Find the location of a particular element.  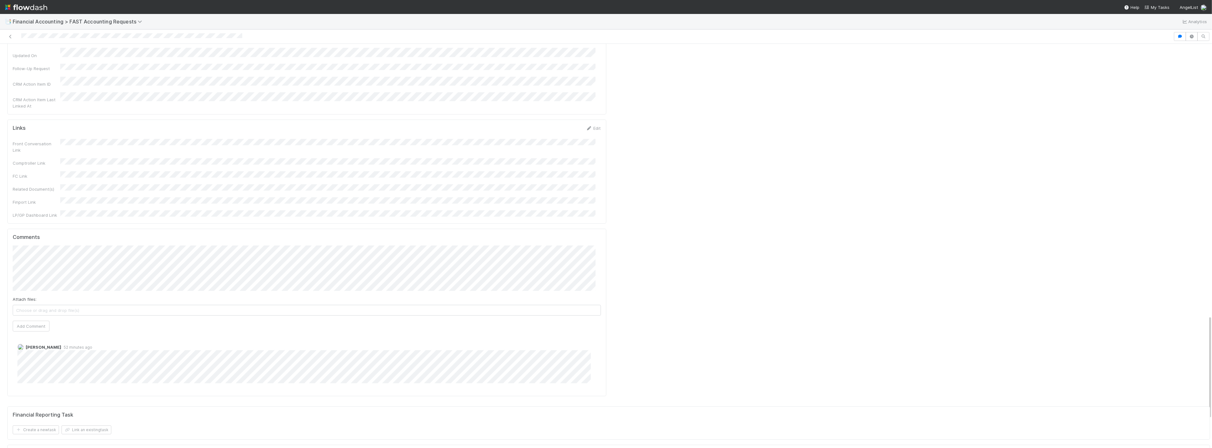

a: Analytics is located at coordinates (1194, 22).